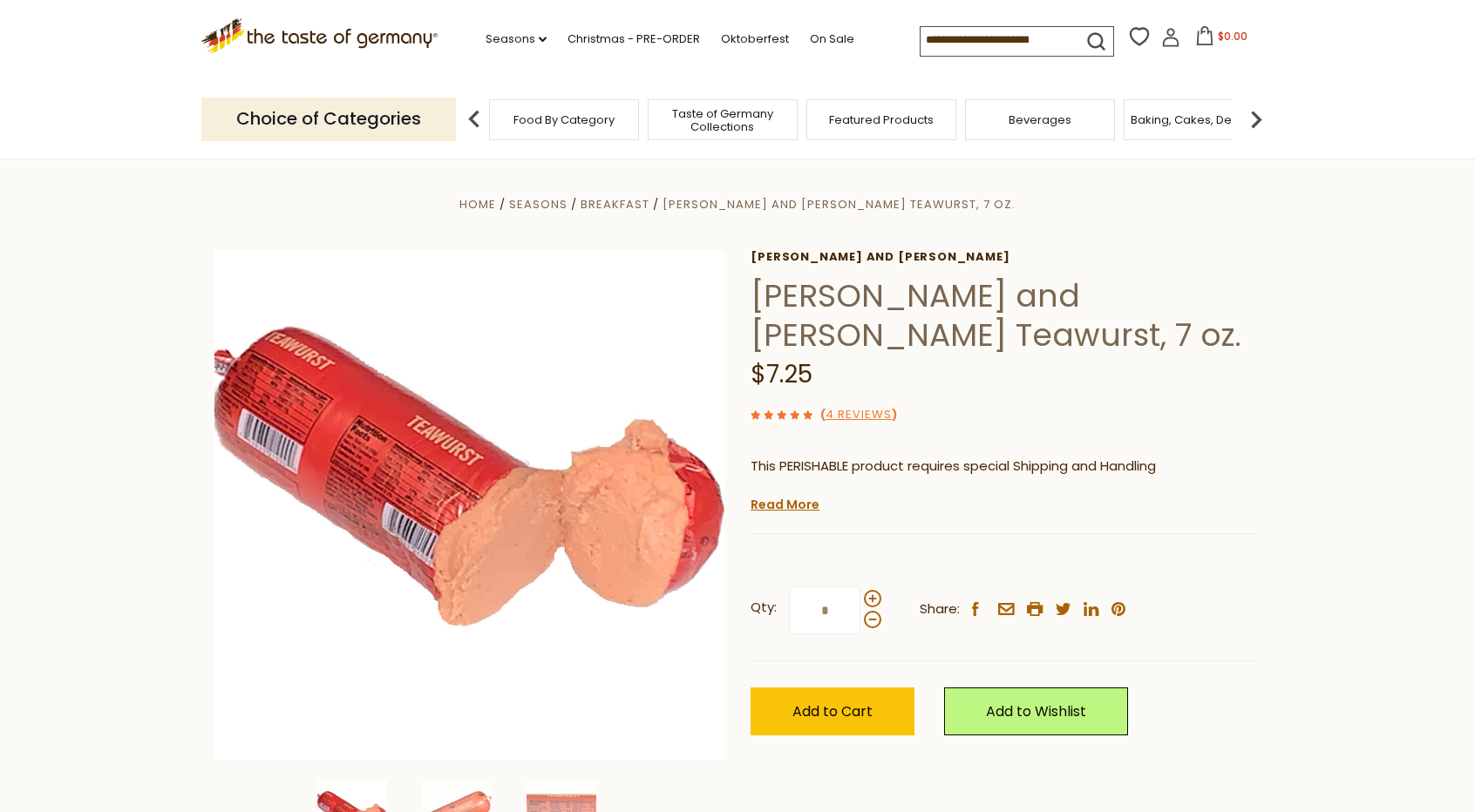 This screenshot has height=812, width=1475. Describe the element at coordinates (1040, 119) in the screenshot. I see `a: Beverages` at that location.